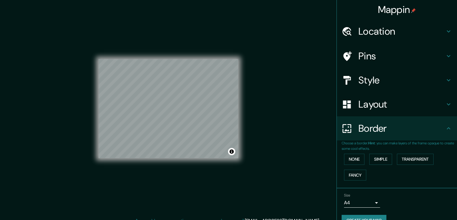 Image resolution: width=457 pixels, height=220 pixels. What do you see at coordinates (402, 31) in the screenshot?
I see `h4: Location` at bounding box center [402, 31].